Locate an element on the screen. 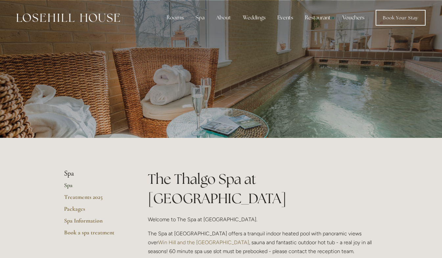 The height and width of the screenshot is (258, 442). img: Losehill House is located at coordinates (68, 18).